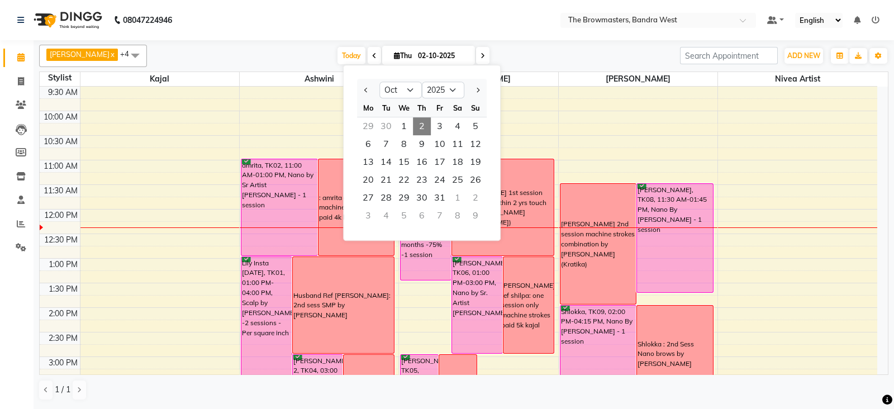 Image resolution: width=894 pixels, height=409 pixels. Describe the element at coordinates (66, 20) in the screenshot. I see `img: logo` at that location.